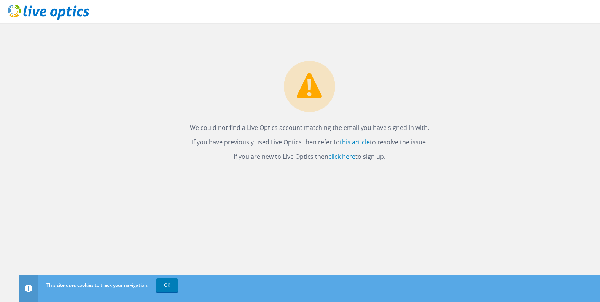  I want to click on p: We could not find a Live Optics account matching the email you have signed in with., so click(309, 128).